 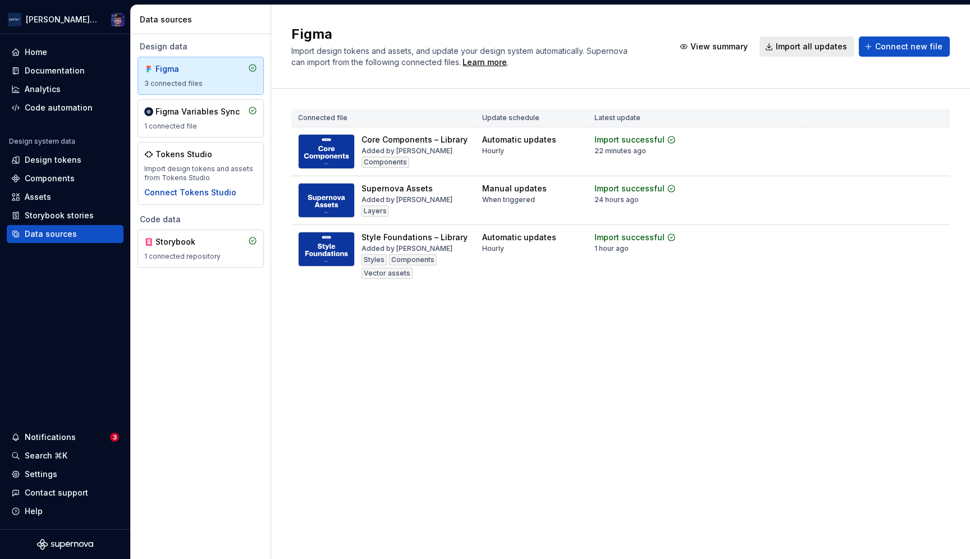 What do you see at coordinates (182, 69) in the screenshot?
I see `div: Figma` at bounding box center [182, 69].